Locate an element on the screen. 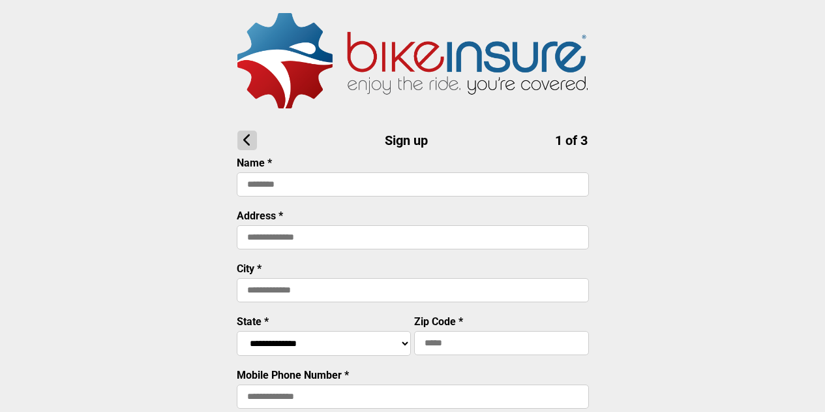 The width and height of the screenshot is (825, 412). span: 1 of 3 is located at coordinates (571, 140).